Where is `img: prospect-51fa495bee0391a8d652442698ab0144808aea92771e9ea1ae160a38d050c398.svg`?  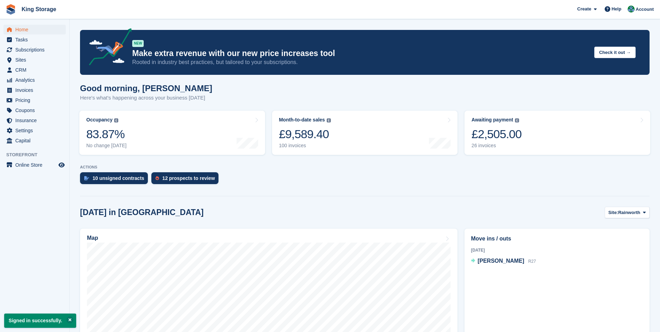 img: prospect-51fa495bee0391a8d652442698ab0144808aea92771e9ea1ae160a38d050c398.svg is located at coordinates (157, 178).